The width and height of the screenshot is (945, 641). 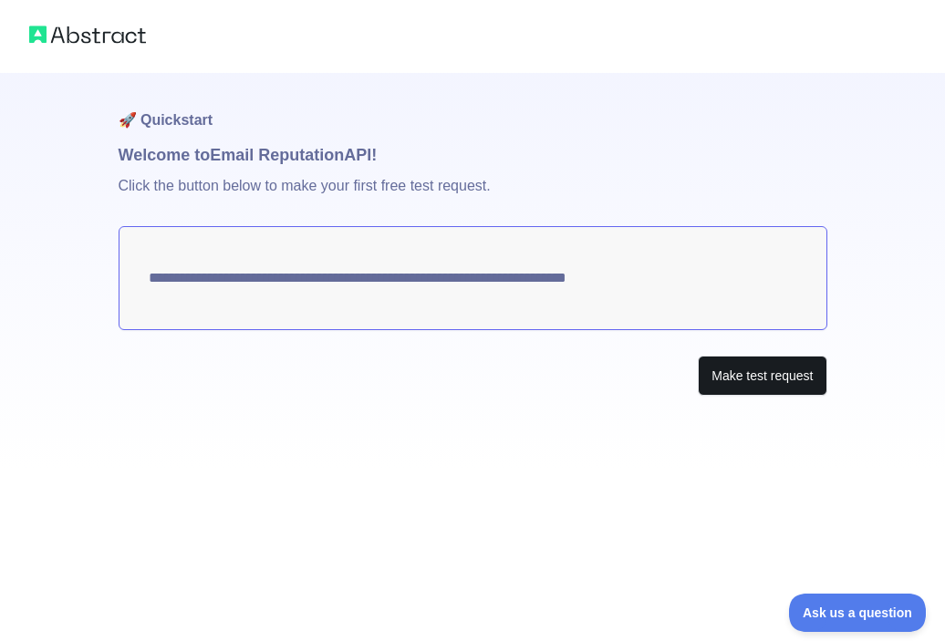 What do you see at coordinates (473, 197) in the screenshot?
I see `p: Click the button below to make your first free test request.` at bounding box center [473, 197].